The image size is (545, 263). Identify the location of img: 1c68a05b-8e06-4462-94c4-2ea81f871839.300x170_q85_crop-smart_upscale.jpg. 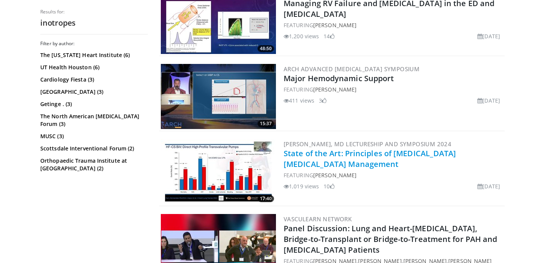
(218, 172).